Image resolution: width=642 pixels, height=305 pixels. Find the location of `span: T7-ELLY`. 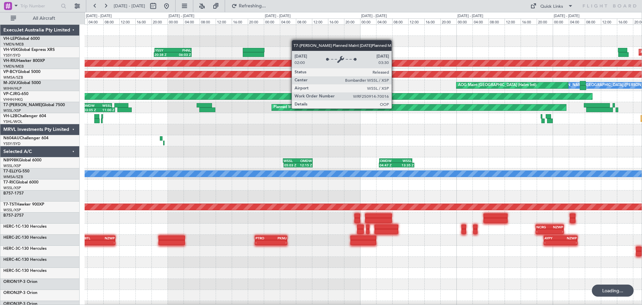

span: T7-ELLY is located at coordinates (11, 171).